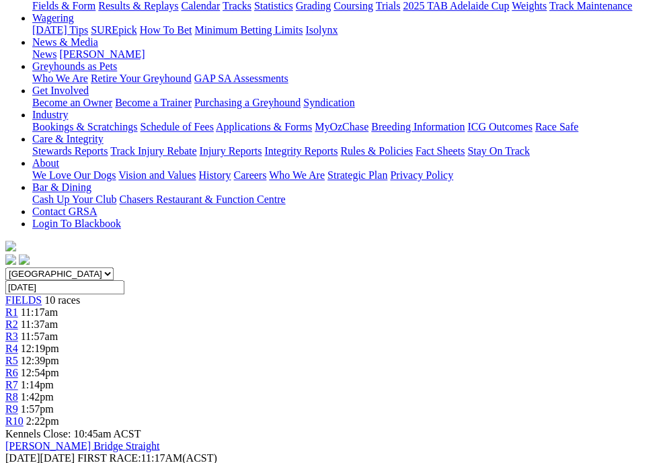 This screenshot has width=667, height=463. What do you see at coordinates (37, 397) in the screenshot?
I see `span: 1:42pm` at bounding box center [37, 397].